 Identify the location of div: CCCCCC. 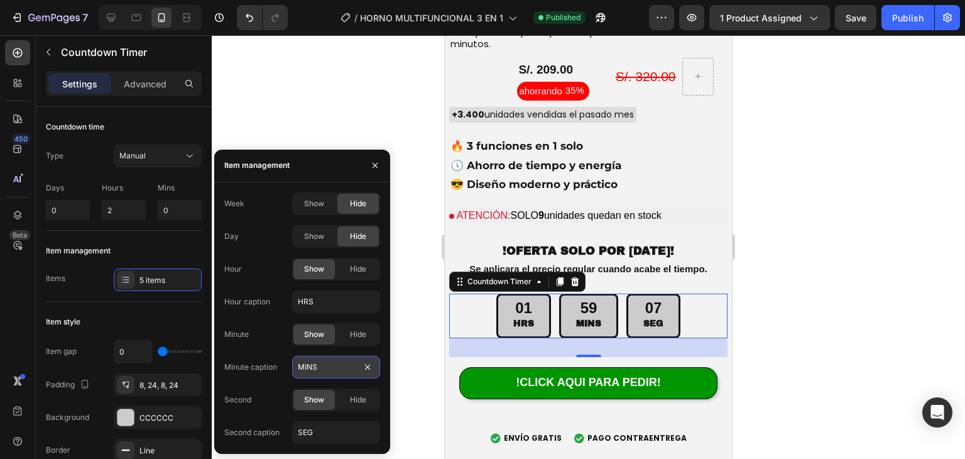
(169, 418).